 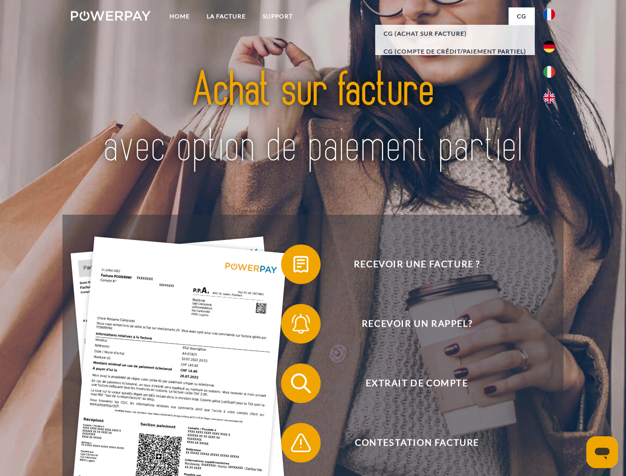 I want to click on a: CG, so click(x=522, y=16).